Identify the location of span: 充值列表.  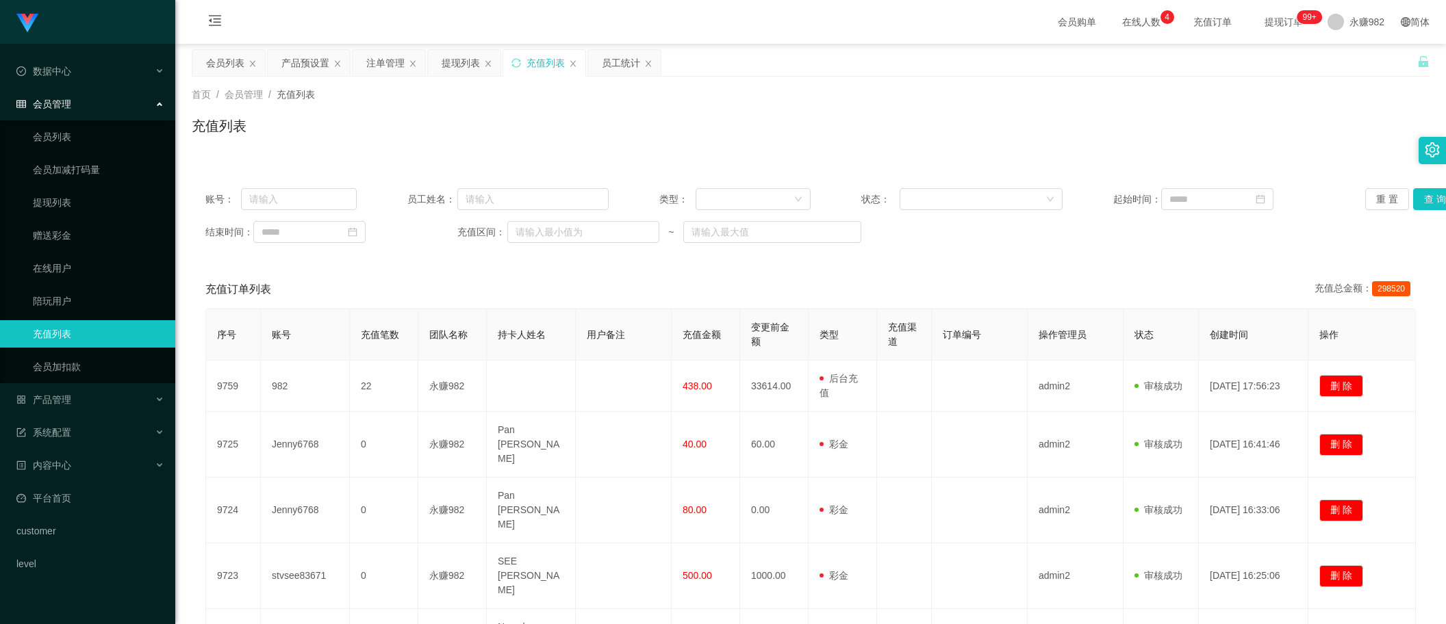
(296, 94).